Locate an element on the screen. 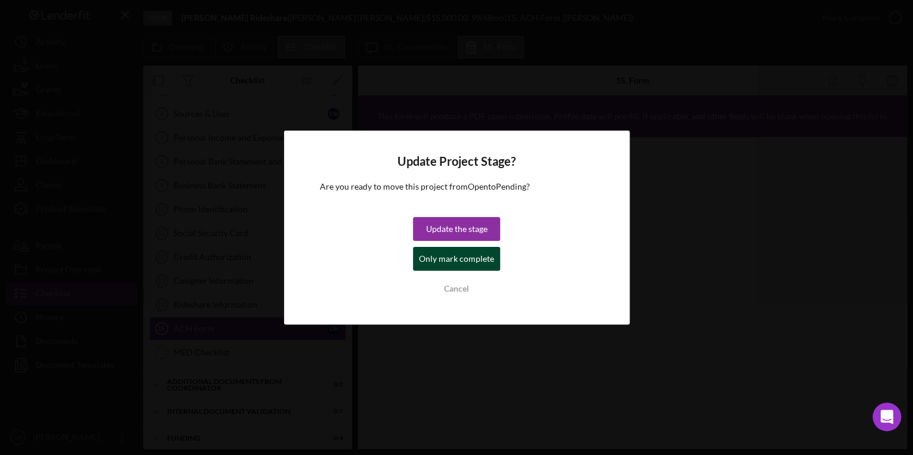 The width and height of the screenshot is (913, 455). div: Cancel is located at coordinates (456, 289).